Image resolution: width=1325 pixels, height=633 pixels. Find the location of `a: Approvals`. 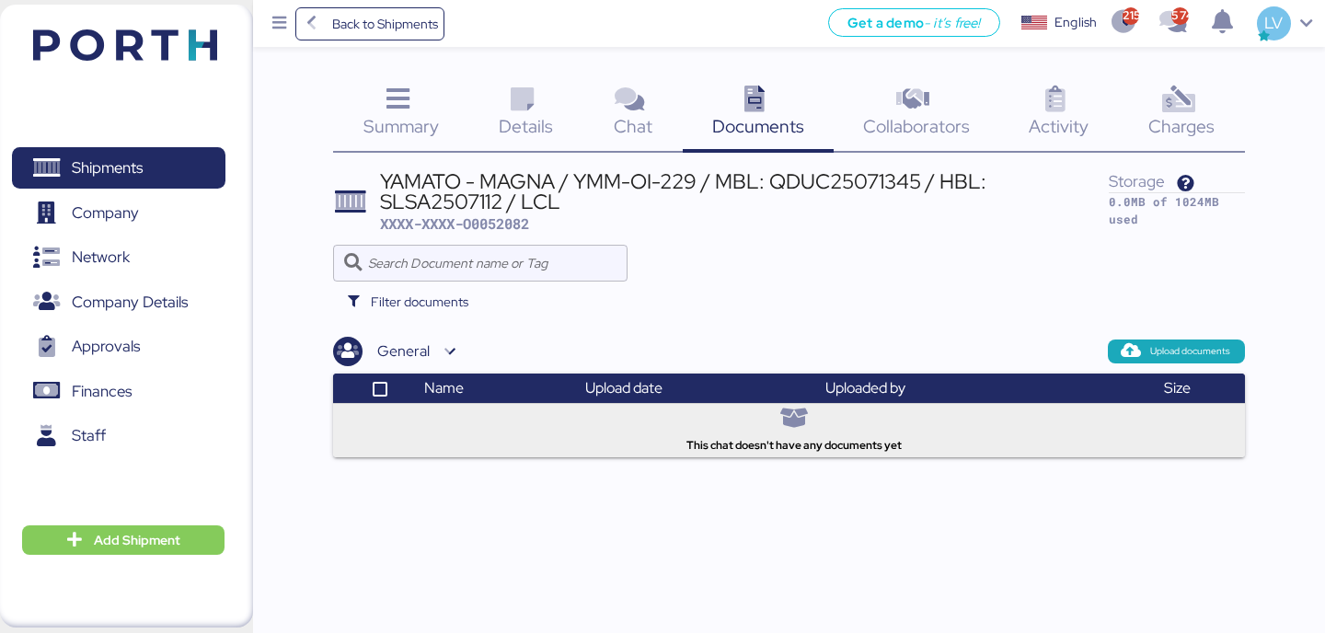

a: Approvals is located at coordinates (119, 347).